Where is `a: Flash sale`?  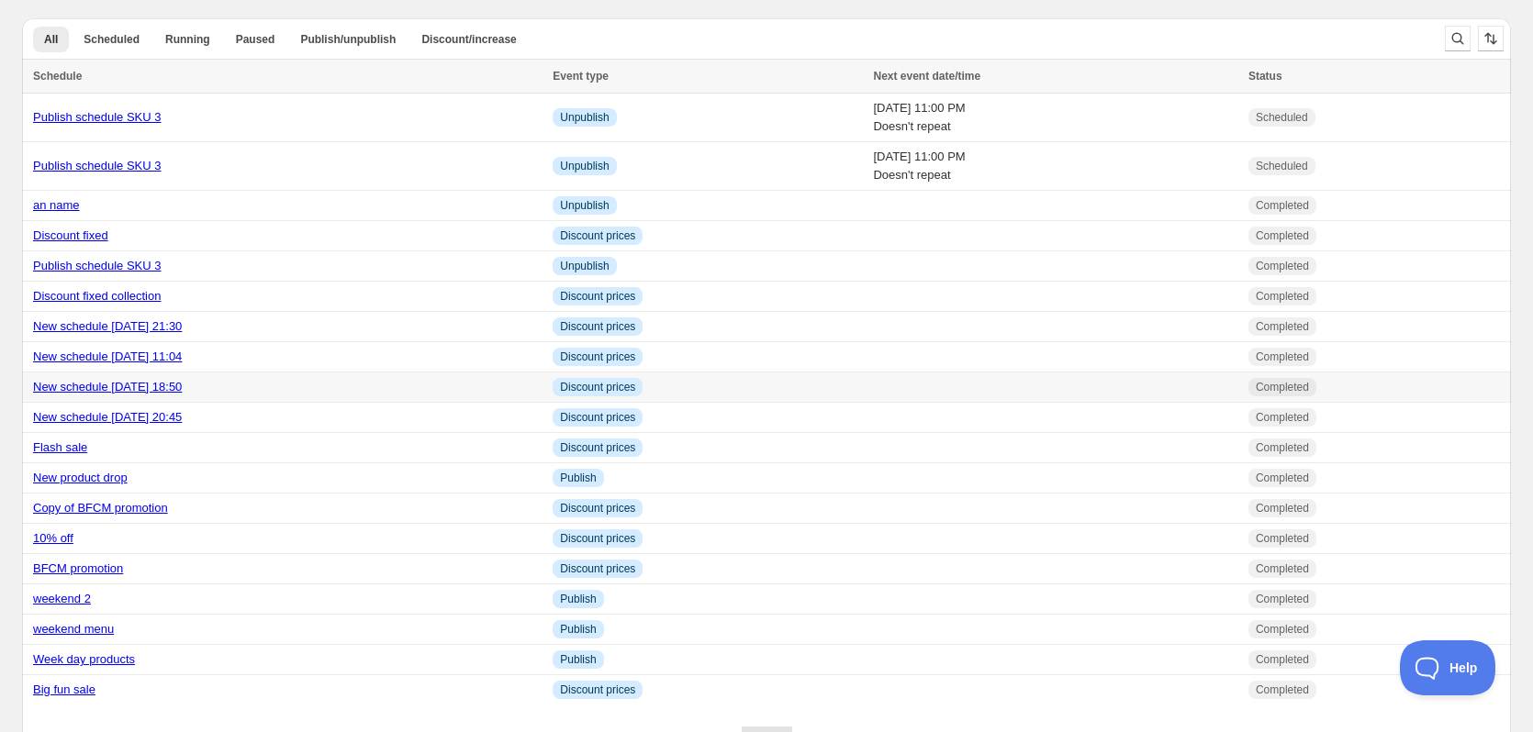 a: Flash sale is located at coordinates (60, 447).